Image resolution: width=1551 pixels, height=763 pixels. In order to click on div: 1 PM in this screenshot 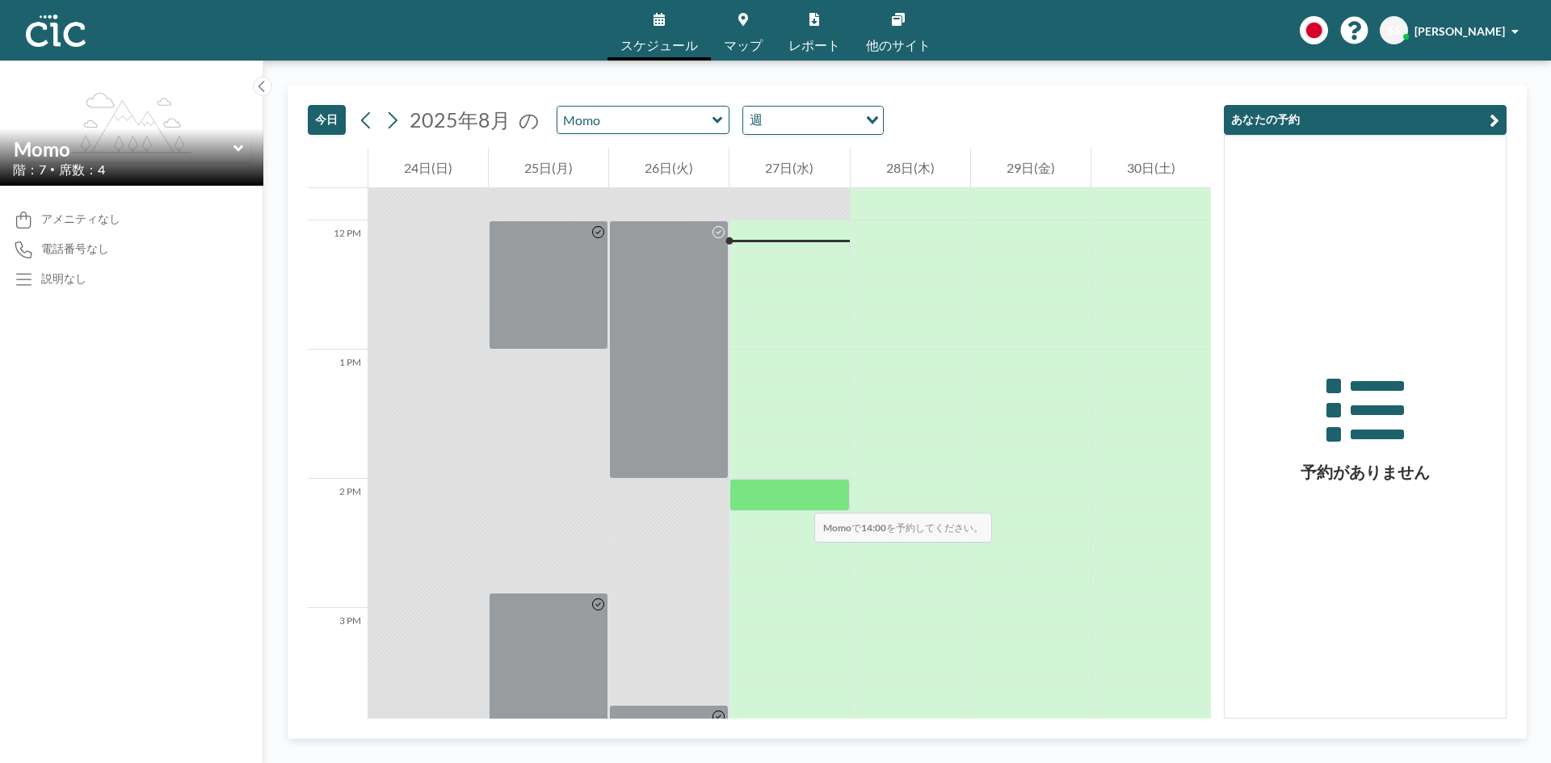, I will do `click(338, 414)`.